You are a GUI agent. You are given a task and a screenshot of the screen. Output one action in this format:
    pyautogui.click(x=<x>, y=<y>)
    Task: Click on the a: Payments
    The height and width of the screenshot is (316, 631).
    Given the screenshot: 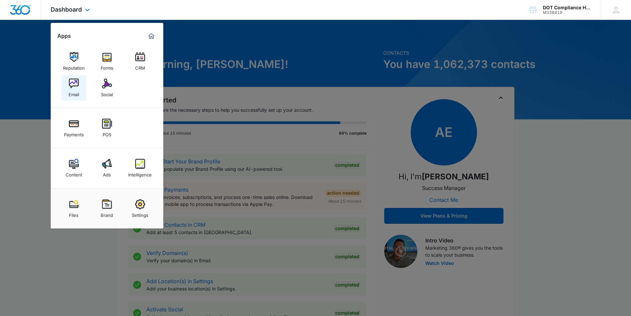 What is the action you would take?
    pyautogui.click(x=74, y=128)
    